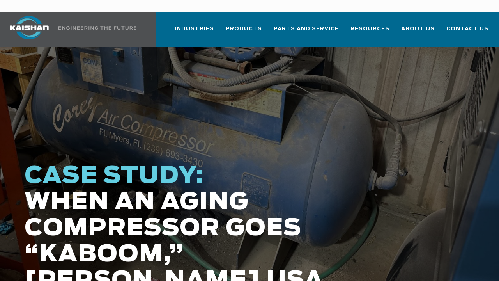 The width and height of the screenshot is (499, 281). I want to click on a: About Us, so click(418, 32).